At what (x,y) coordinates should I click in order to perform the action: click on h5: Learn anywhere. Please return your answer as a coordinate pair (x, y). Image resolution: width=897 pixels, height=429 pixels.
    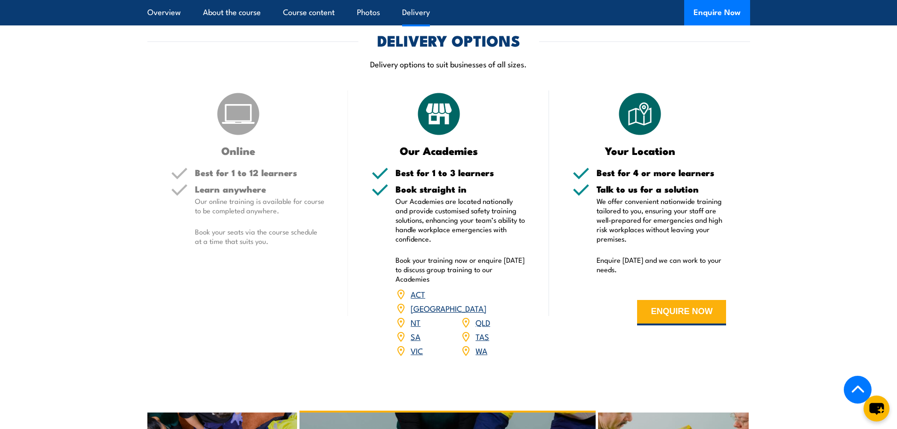
    Looking at the image, I should click on (260, 189).